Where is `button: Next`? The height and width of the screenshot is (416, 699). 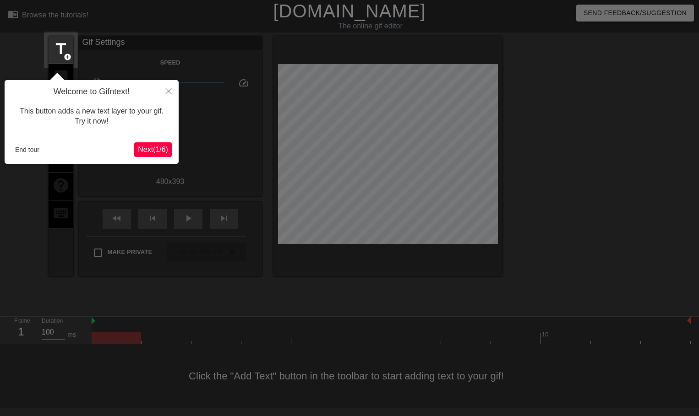
button: Next is located at coordinates (153, 150).